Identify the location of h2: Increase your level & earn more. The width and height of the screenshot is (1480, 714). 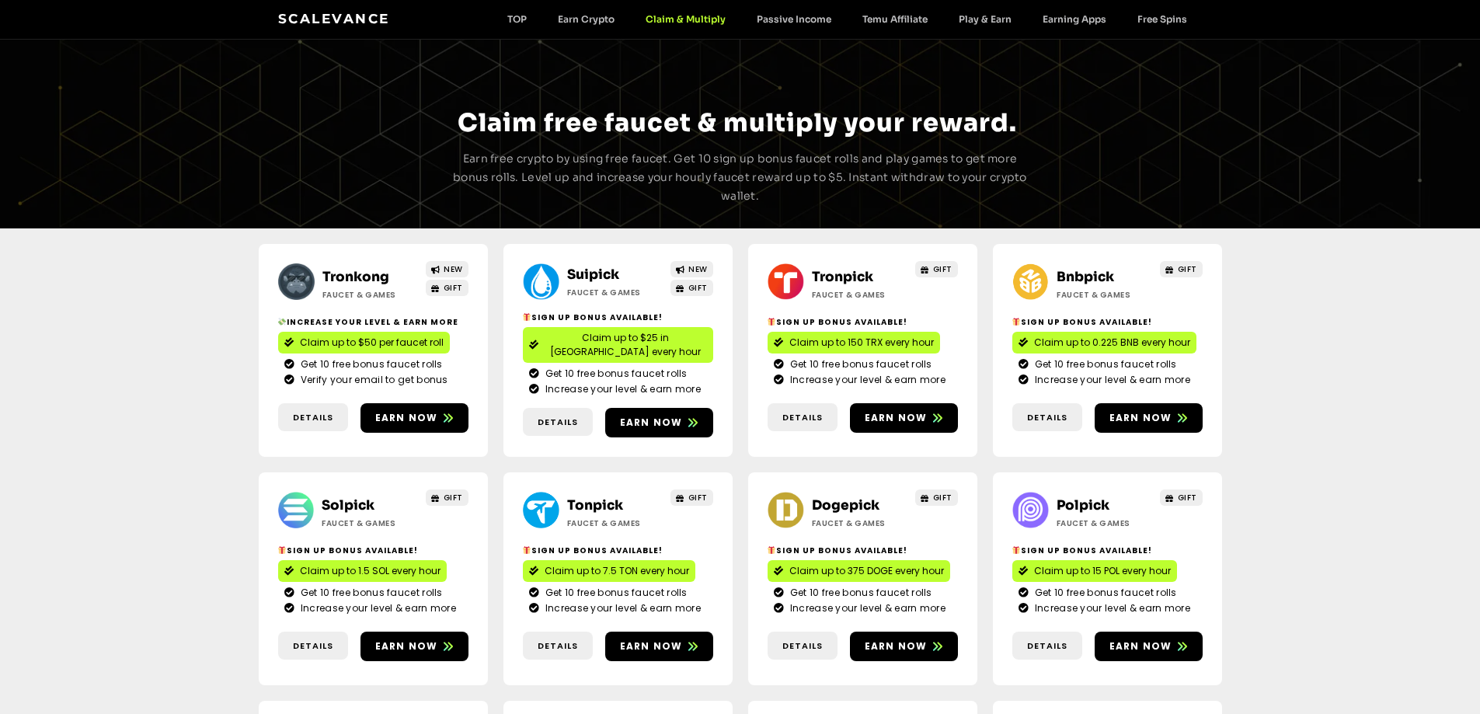
(373, 322).